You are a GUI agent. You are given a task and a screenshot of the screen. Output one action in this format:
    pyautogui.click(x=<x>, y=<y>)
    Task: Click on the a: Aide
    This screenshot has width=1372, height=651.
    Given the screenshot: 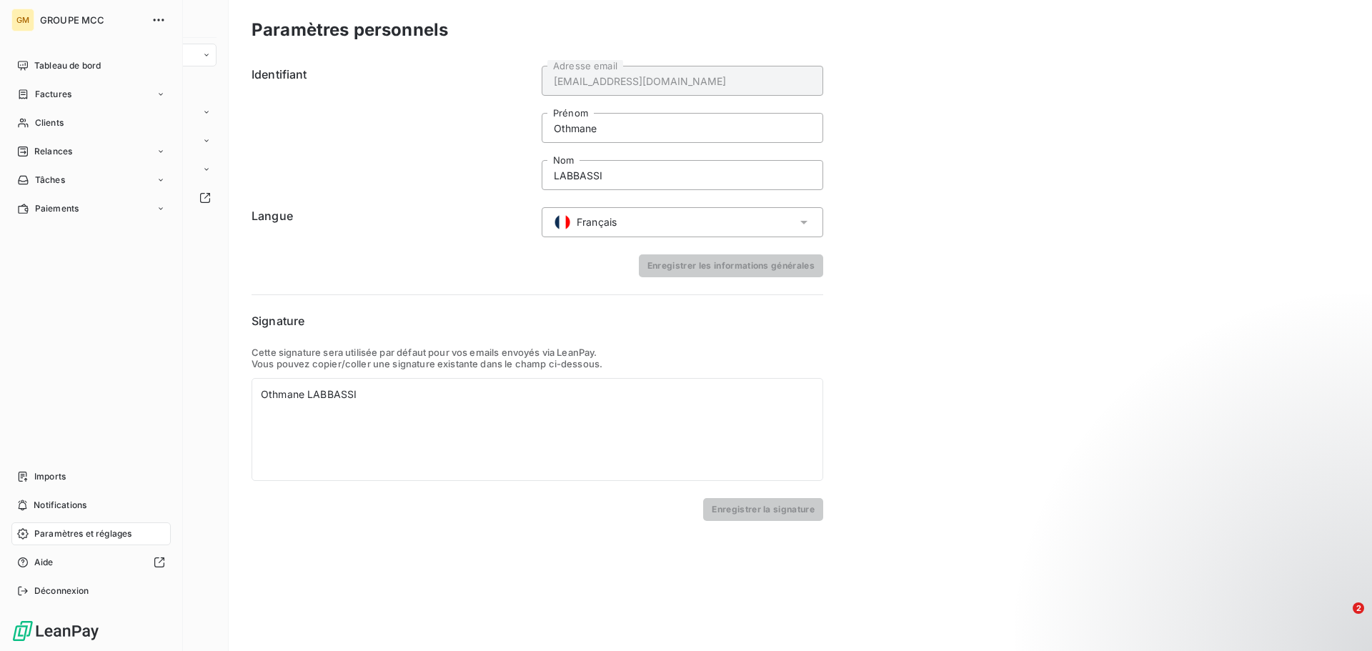 What is the action you would take?
    pyautogui.click(x=91, y=562)
    